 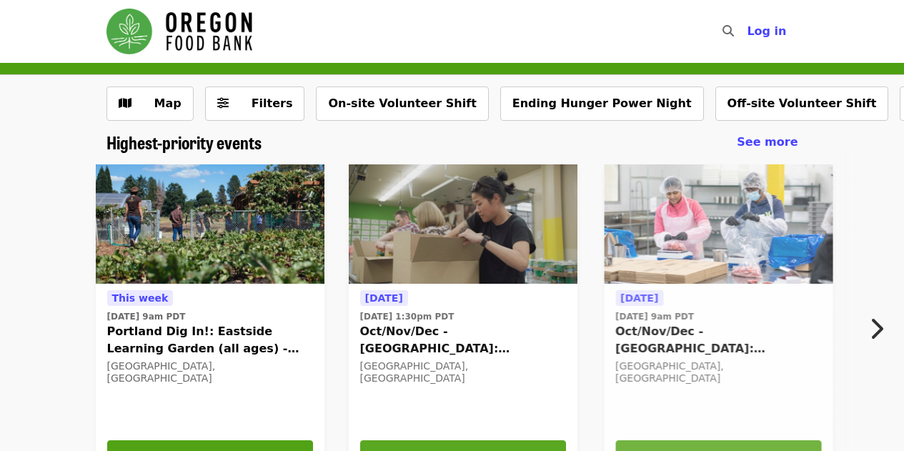 I want to click on i: map icon, so click(x=125, y=103).